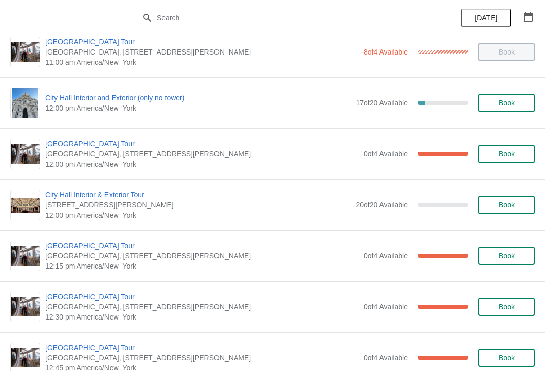 The width and height of the screenshot is (545, 371). I want to click on span: City Hall Interior and Exterior (only no tower), so click(198, 98).